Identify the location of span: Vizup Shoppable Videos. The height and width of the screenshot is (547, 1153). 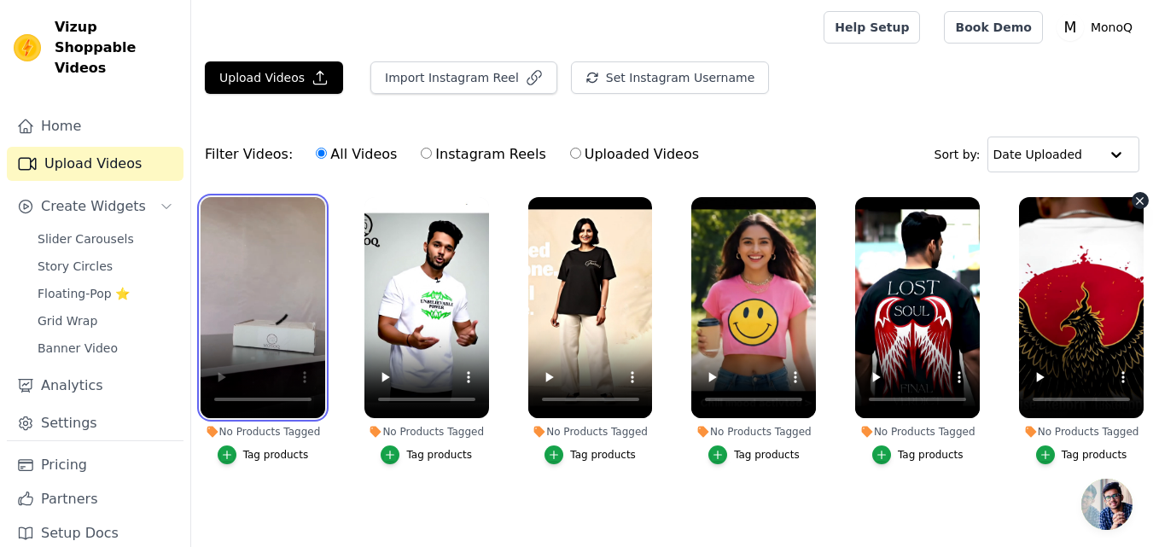
(115, 48).